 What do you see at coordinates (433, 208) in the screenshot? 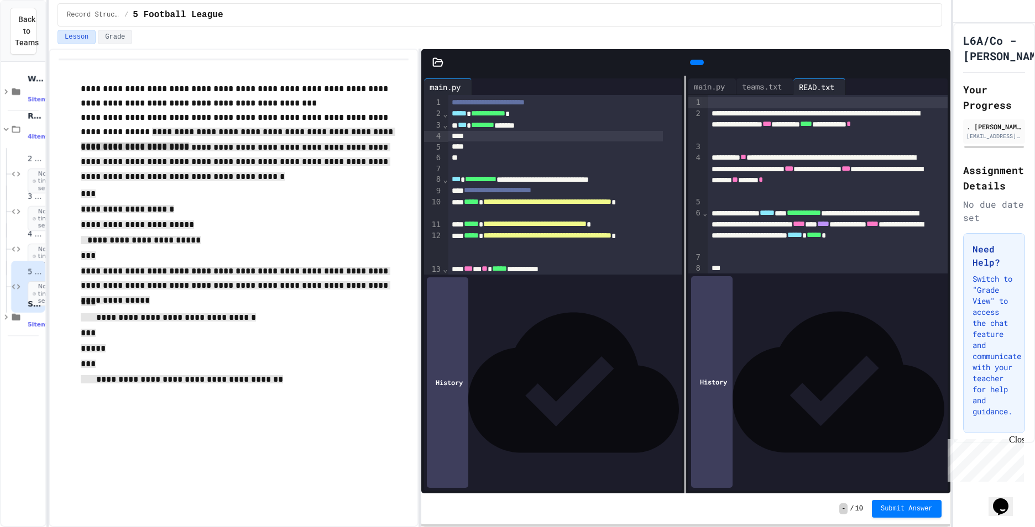
I see `div: 10` at bounding box center [433, 208].